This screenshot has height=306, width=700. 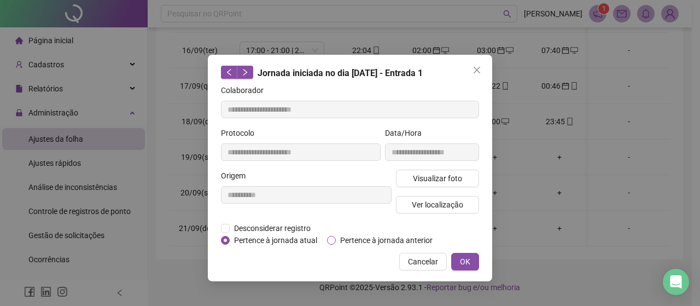 What do you see at coordinates (438, 205) in the screenshot?
I see `button: Ver localização` at bounding box center [438, 205].